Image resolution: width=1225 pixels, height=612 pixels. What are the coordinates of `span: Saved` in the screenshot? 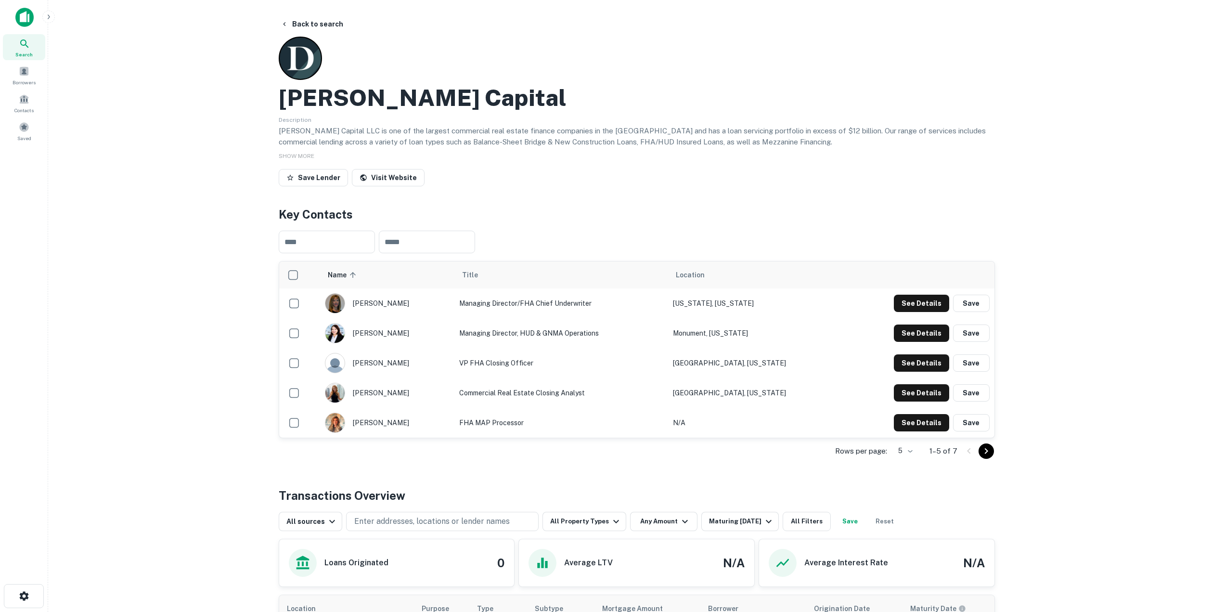 It's located at (24, 138).